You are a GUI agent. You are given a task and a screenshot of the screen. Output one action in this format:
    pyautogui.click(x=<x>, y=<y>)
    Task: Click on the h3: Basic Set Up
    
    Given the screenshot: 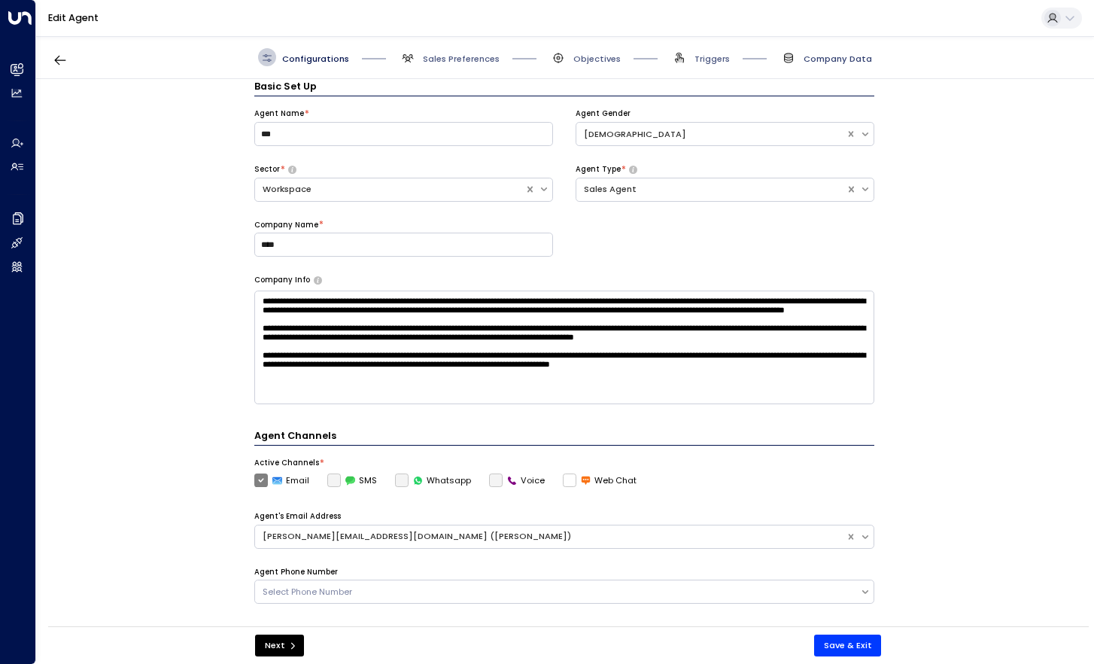 What is the action you would take?
    pyautogui.click(x=564, y=87)
    